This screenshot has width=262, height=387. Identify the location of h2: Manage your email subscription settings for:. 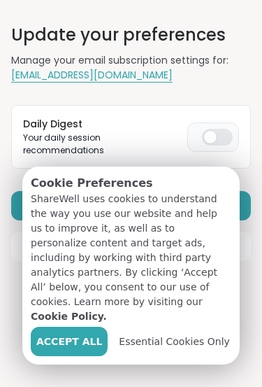
(131, 68).